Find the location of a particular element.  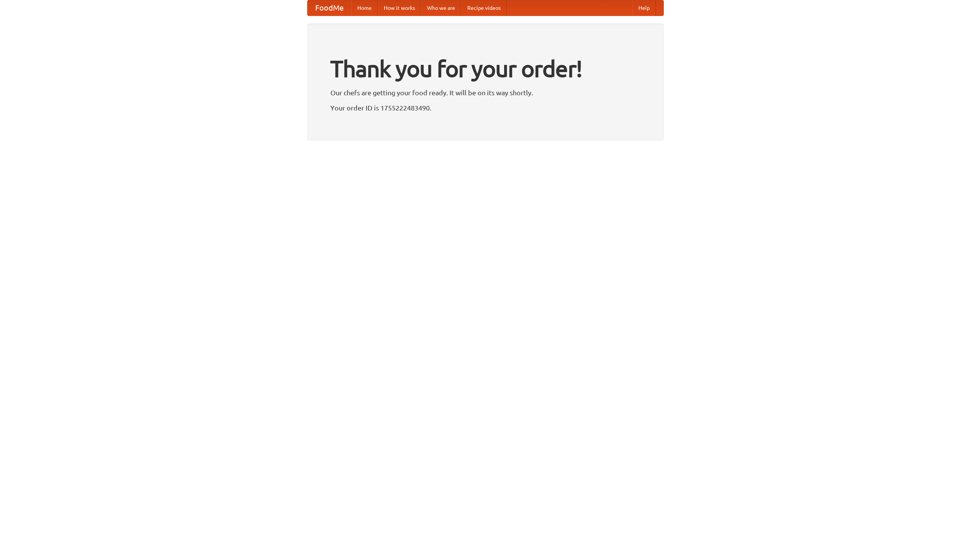

a: Help is located at coordinates (644, 8).